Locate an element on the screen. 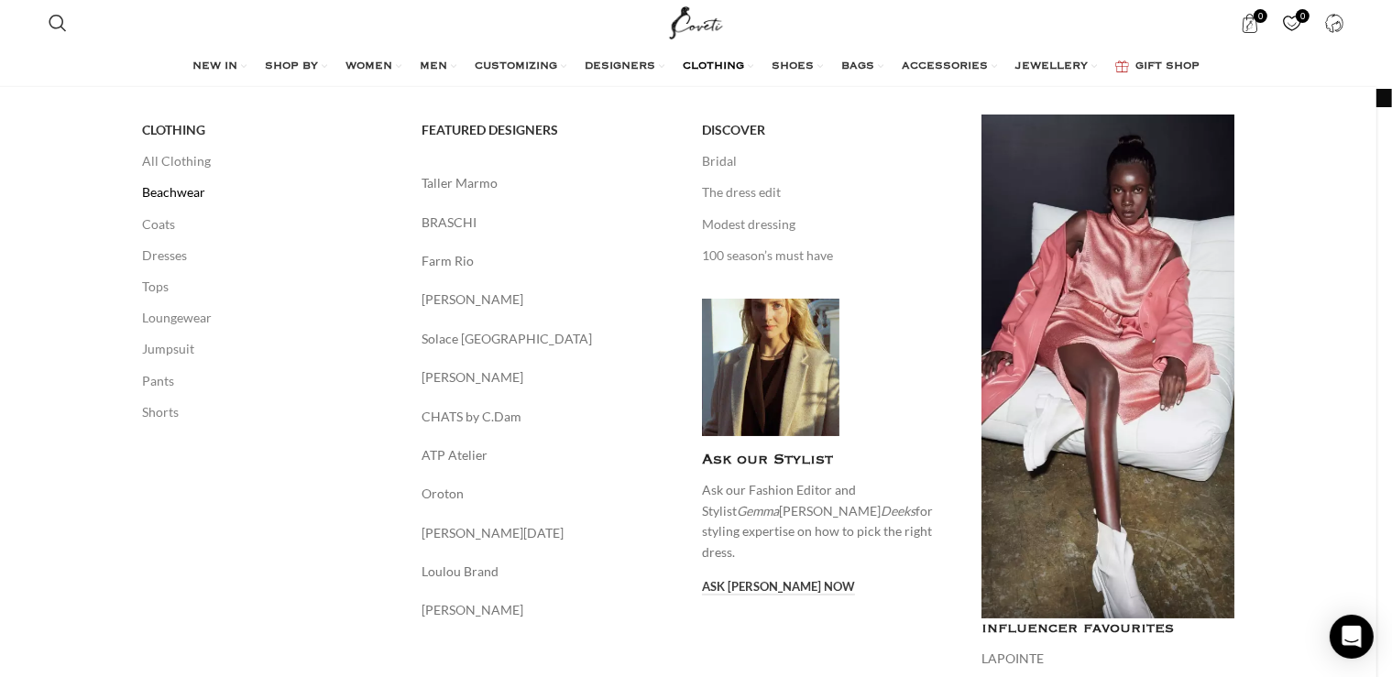 The image size is (1392, 677). a: Loungewear is located at coordinates (269, 318).